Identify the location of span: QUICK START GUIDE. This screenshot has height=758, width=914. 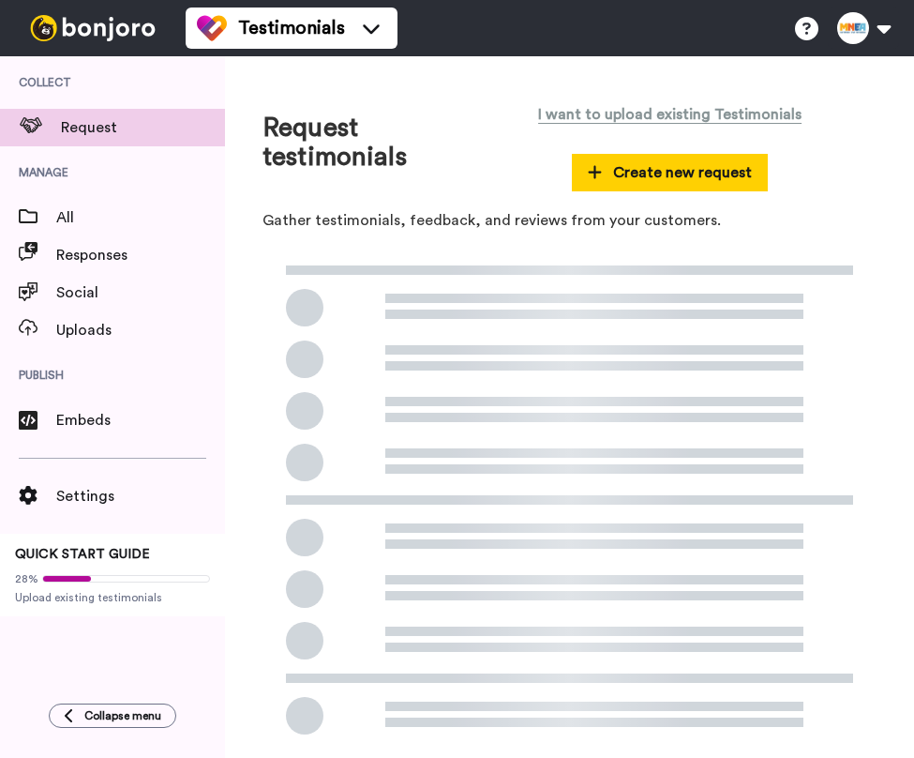
(83, 554).